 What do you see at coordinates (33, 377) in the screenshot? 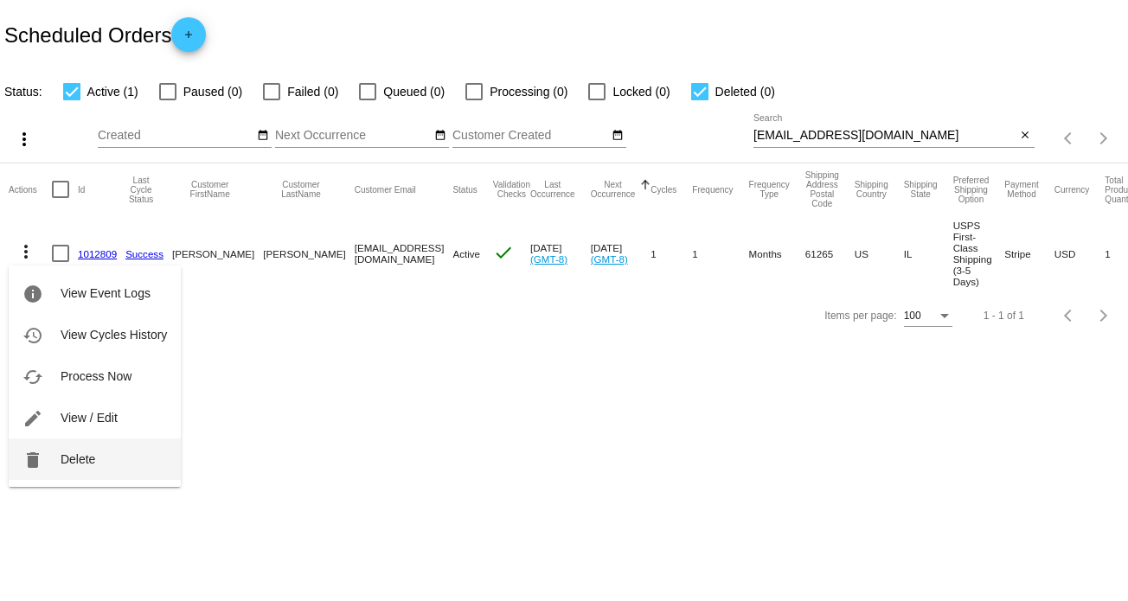
I see `mat-icon: cached` at bounding box center [33, 377].